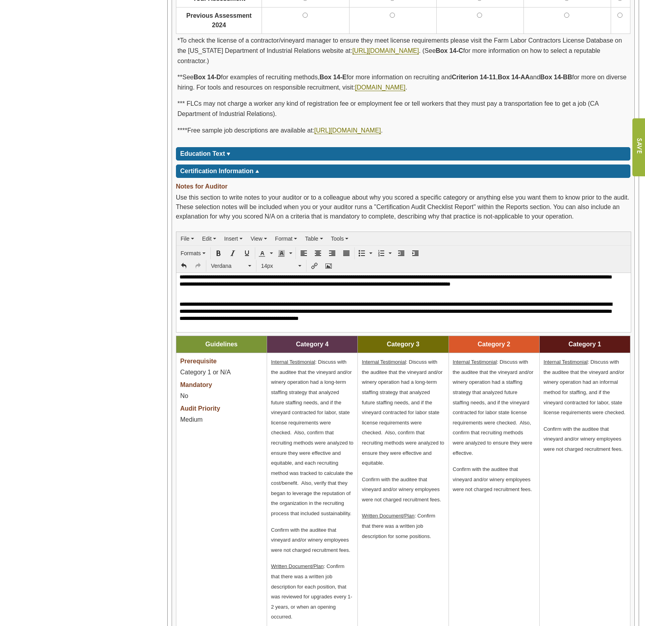 The image size is (645, 626). I want to click on div: Font Family, so click(231, 266).